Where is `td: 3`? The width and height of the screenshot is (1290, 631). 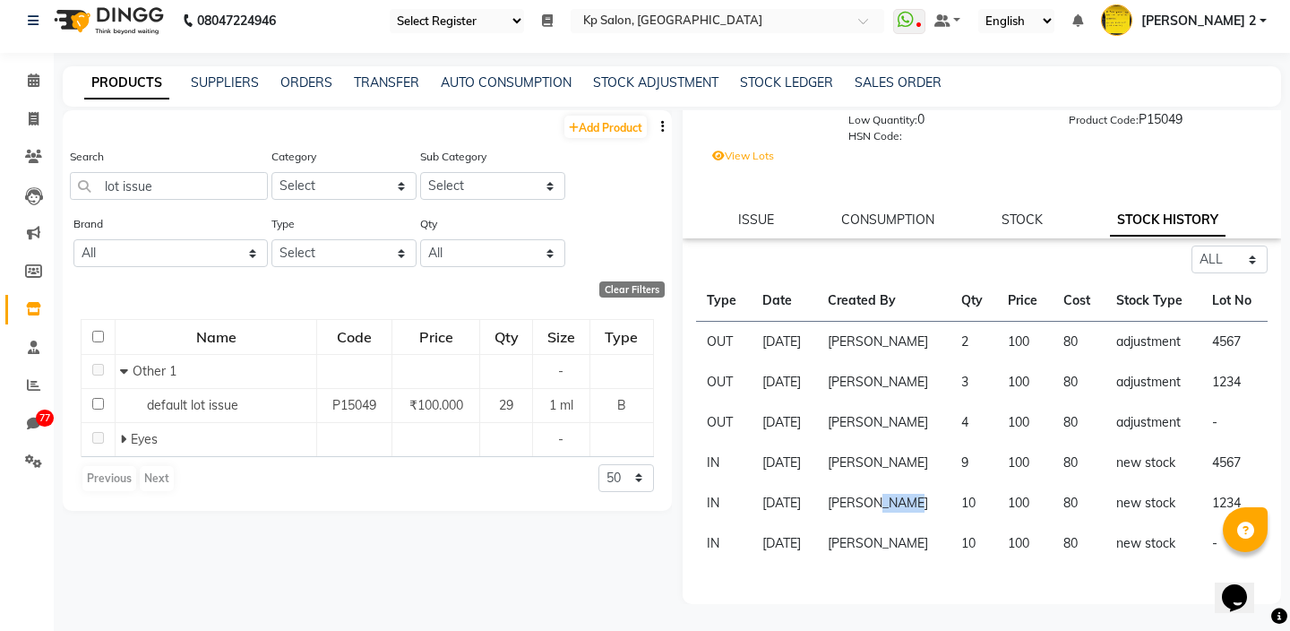 td: 3 is located at coordinates (974, 382).